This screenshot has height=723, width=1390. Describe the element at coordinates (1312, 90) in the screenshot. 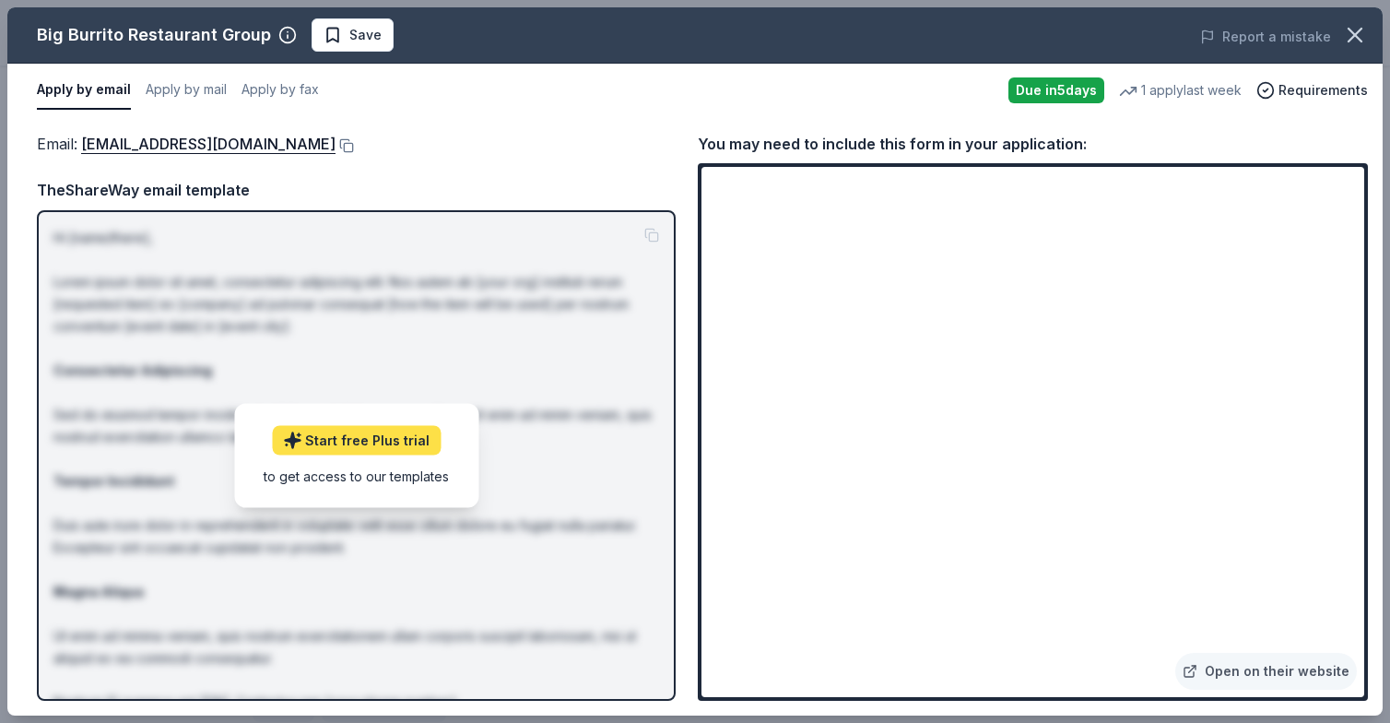

I see `button: Requirements` at that location.